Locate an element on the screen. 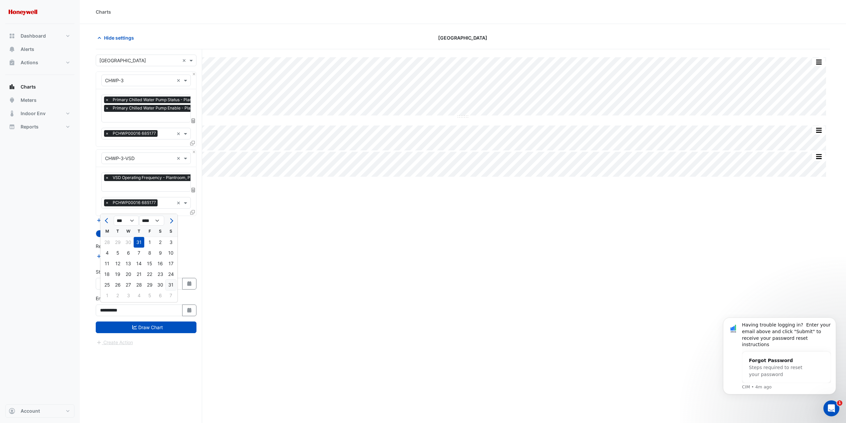 This screenshot has height=423, width=846. label: End Date is located at coordinates (106, 298).